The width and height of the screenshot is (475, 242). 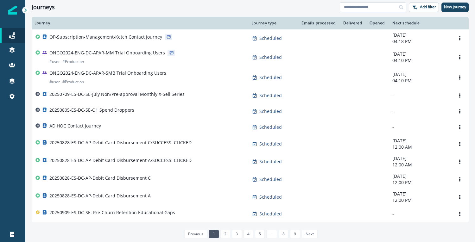 I want to click on p: 20250828-ES-DC-AP-Debit Card Disbursement C/SUCCESS: CLICKED, so click(x=120, y=143).